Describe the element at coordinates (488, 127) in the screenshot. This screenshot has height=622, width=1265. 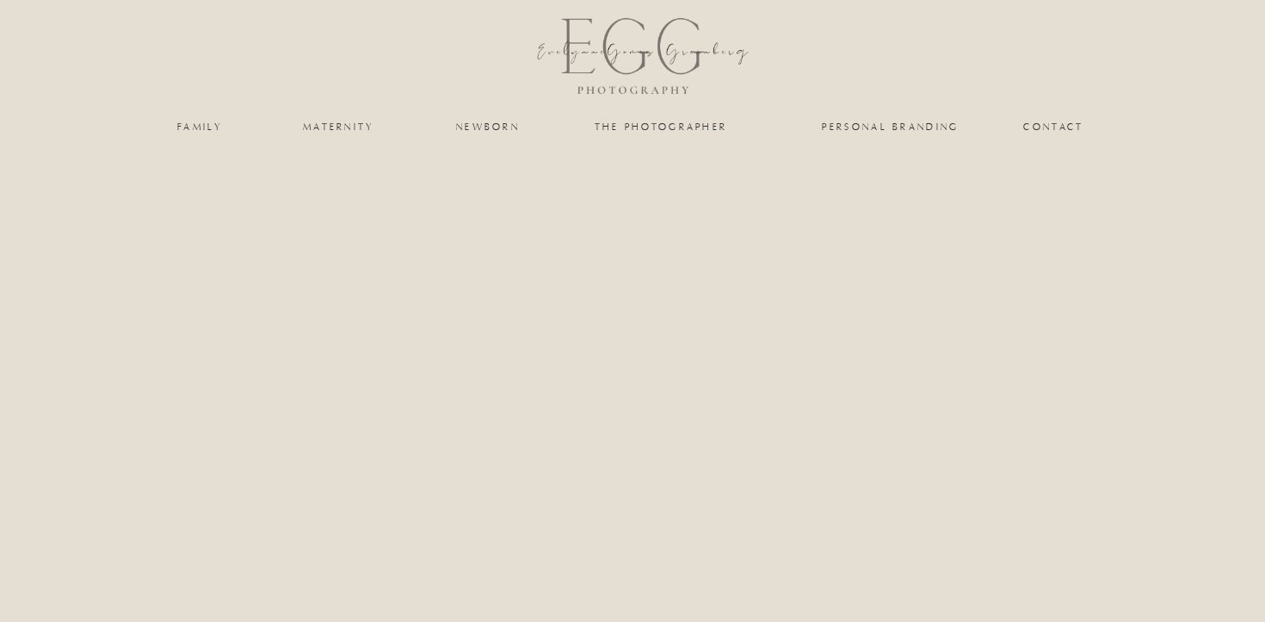
I see `nav: newborn` at that location.